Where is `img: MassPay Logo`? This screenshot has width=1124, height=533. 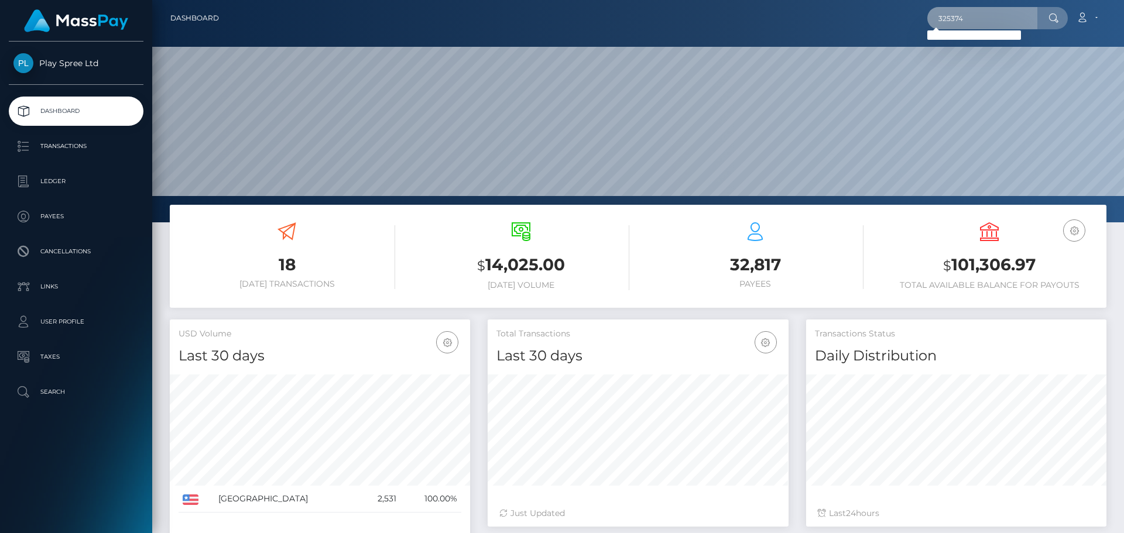 img: MassPay Logo is located at coordinates (76, 20).